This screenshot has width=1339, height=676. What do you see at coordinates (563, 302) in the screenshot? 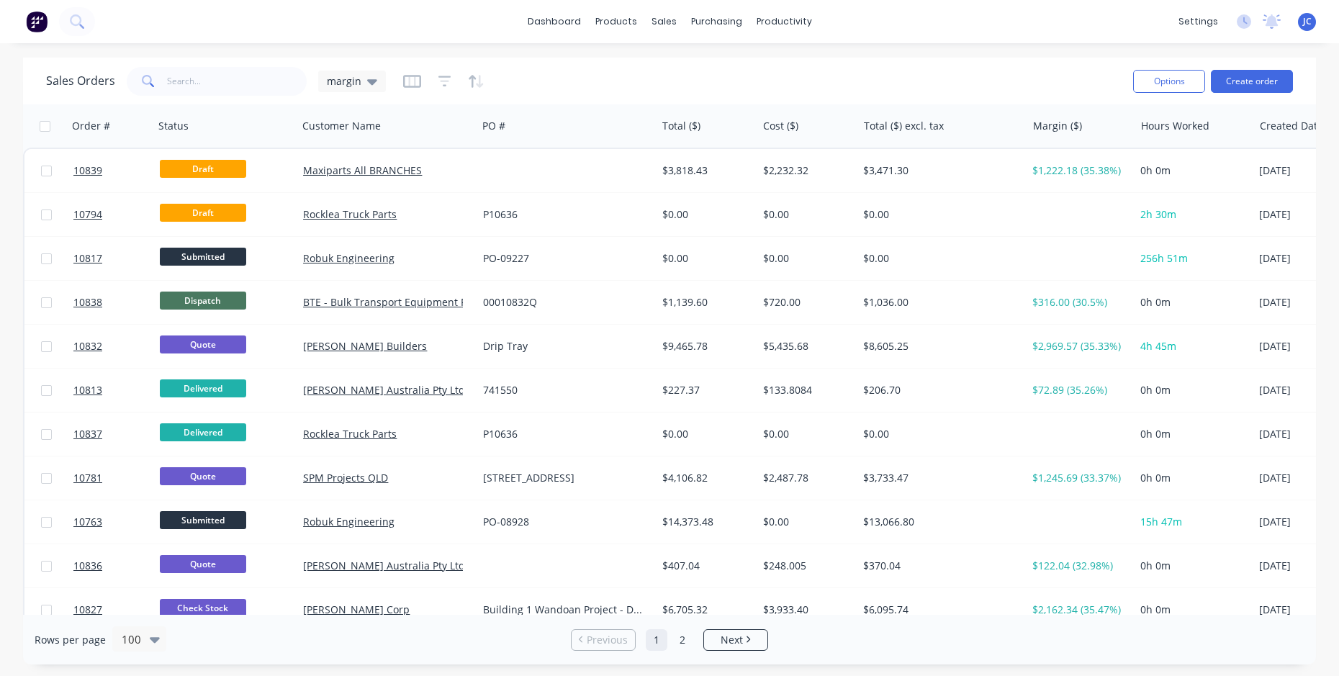
I see `div: 00010832Q` at bounding box center [563, 302].